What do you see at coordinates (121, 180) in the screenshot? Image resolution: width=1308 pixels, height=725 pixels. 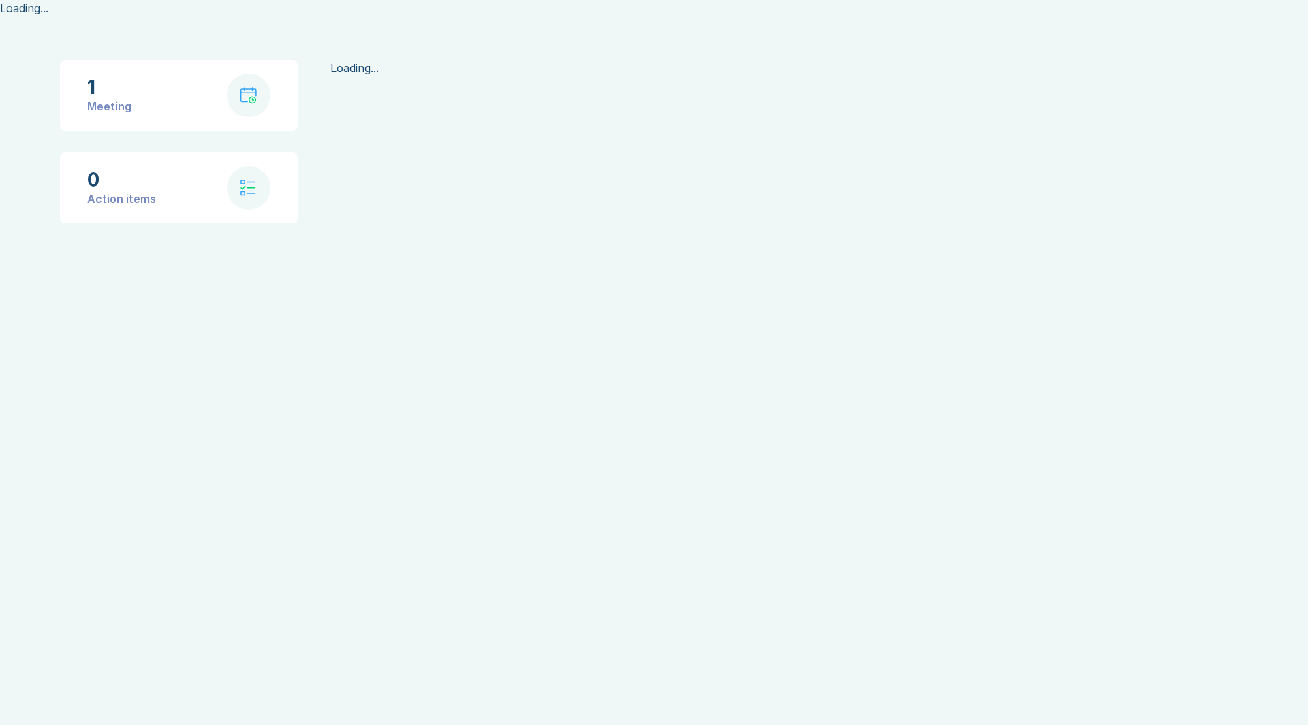 I see `div: 0` at bounding box center [121, 180].